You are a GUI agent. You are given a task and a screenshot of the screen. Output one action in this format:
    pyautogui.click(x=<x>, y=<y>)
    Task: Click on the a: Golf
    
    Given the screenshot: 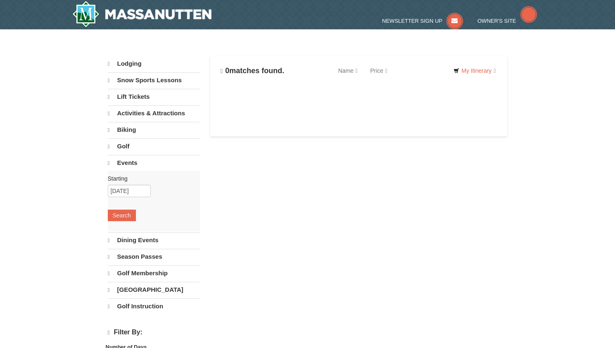 What is the action you would take?
    pyautogui.click(x=154, y=146)
    